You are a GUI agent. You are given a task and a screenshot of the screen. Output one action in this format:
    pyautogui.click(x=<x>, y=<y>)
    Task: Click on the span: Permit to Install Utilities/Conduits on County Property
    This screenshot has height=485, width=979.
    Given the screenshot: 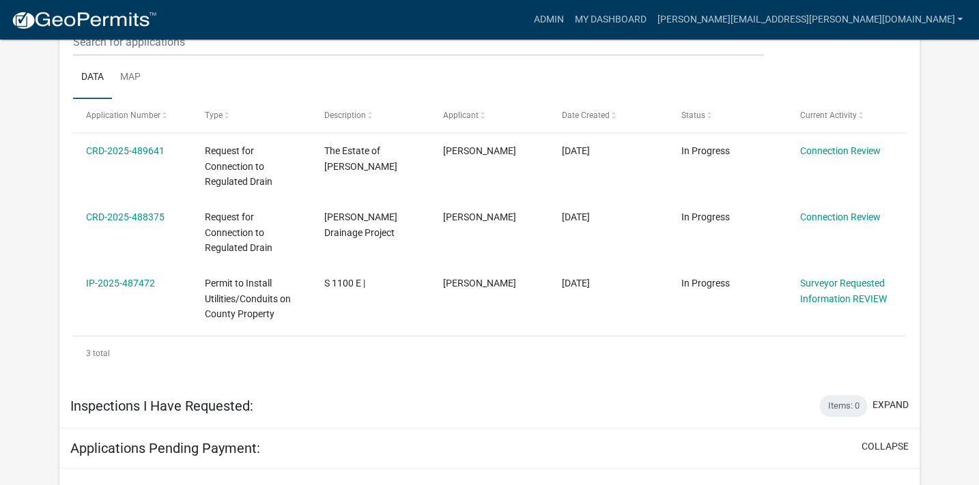 What is the action you would take?
    pyautogui.click(x=248, y=299)
    